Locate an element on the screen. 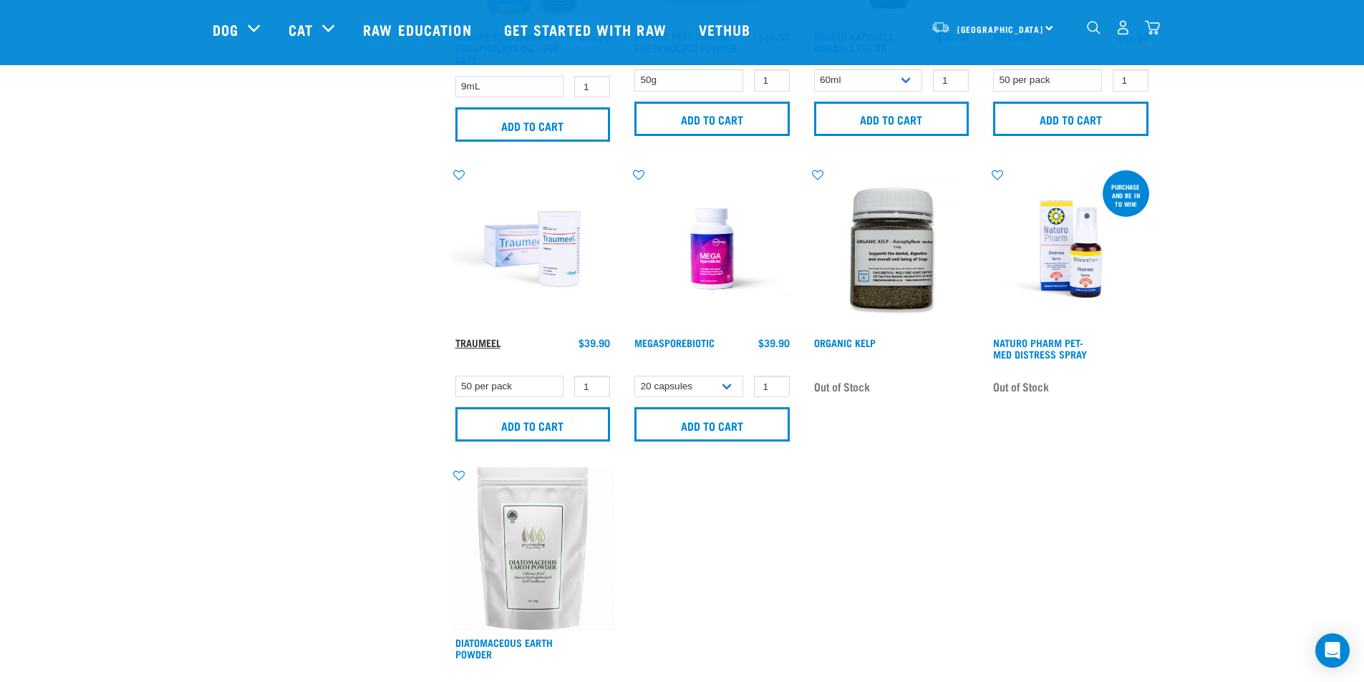  a: Vethub is located at coordinates (727, 29).